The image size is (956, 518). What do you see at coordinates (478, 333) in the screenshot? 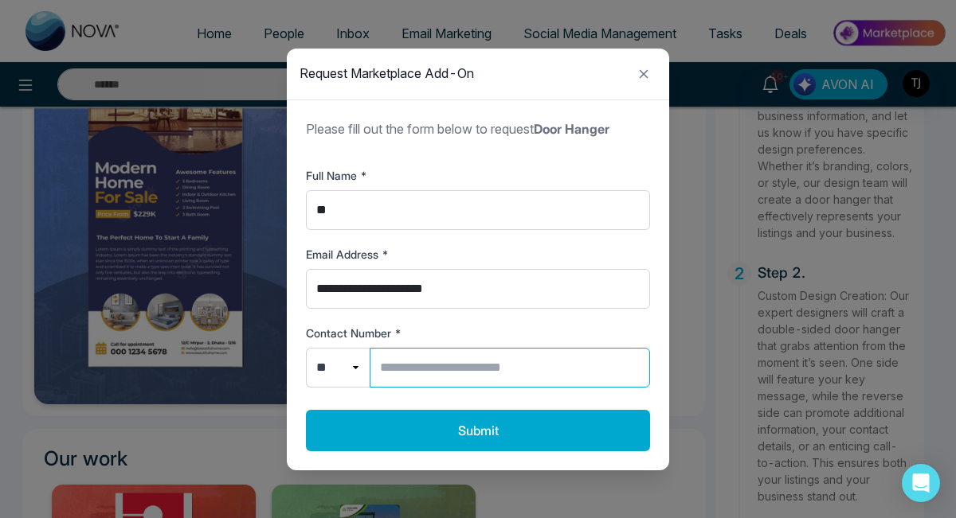
I see `label: Contact Number *` at bounding box center [478, 333].